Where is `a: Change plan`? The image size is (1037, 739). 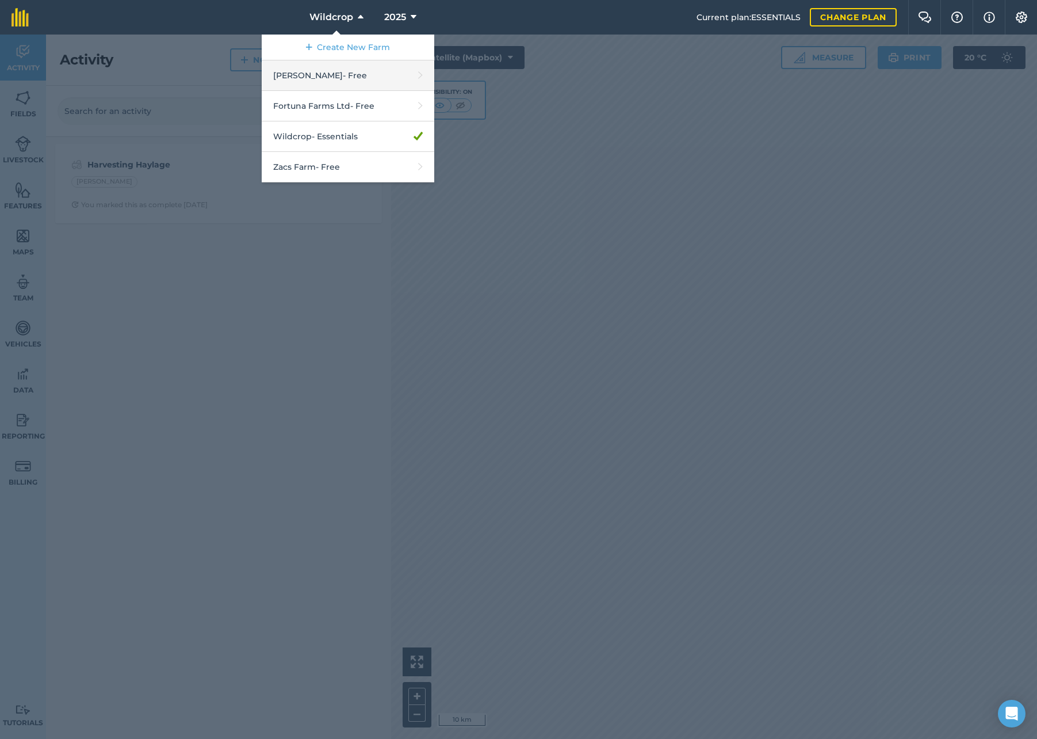
a: Change plan is located at coordinates (853, 17).